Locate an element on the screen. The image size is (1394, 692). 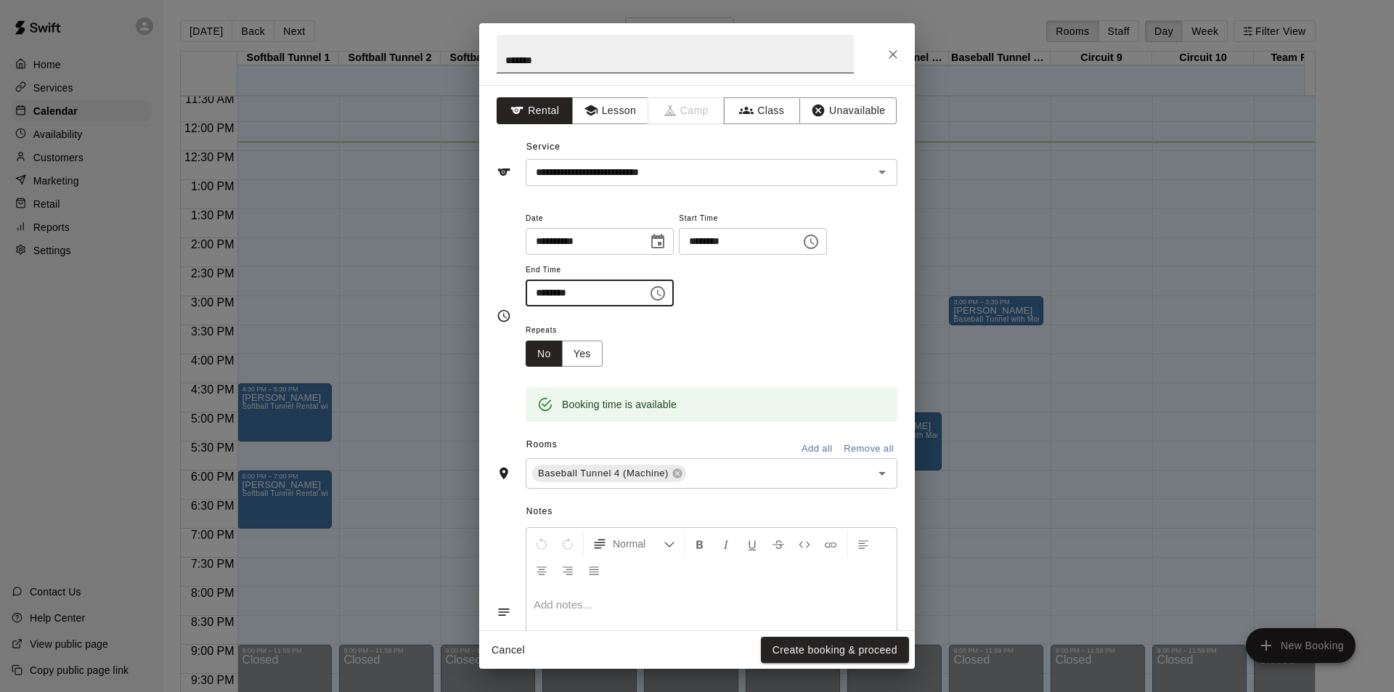
button: Class is located at coordinates (761, 110).